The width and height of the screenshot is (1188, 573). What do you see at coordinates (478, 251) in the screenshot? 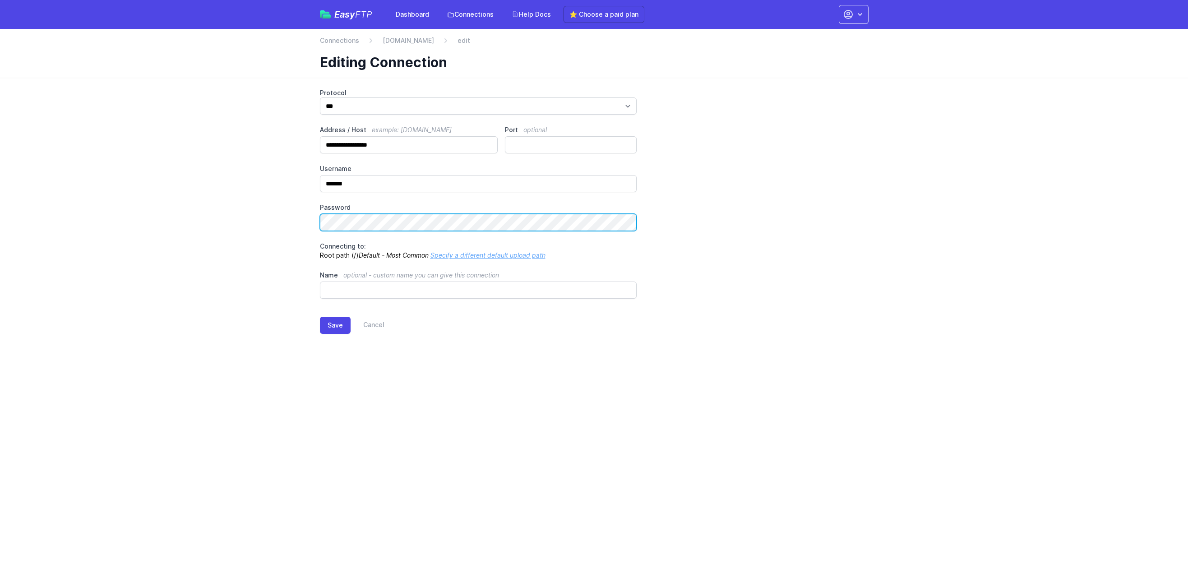
I see `p: Root path (/)` at bounding box center [478, 251].